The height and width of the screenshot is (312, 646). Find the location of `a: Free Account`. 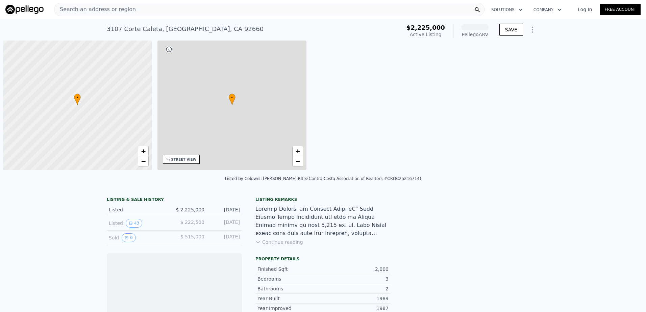

a: Free Account is located at coordinates (620, 9).